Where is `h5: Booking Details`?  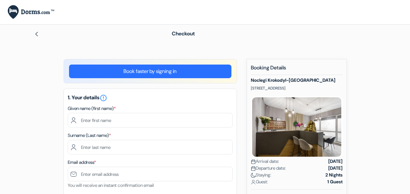 h5: Booking Details is located at coordinates (297, 70).